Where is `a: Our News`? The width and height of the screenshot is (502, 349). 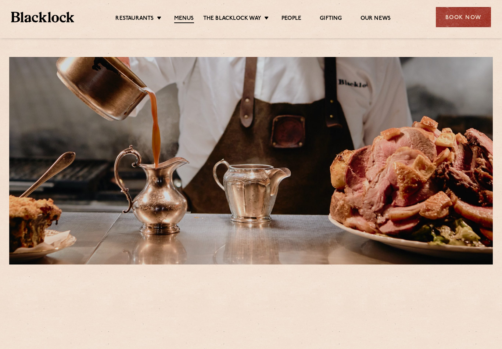
a: Our News is located at coordinates (375, 19).